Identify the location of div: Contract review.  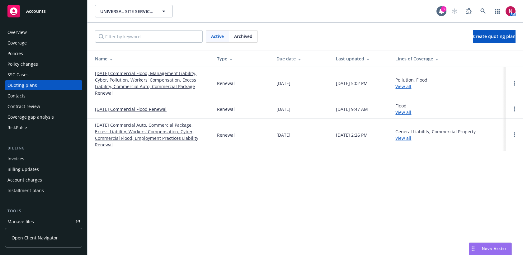
(24, 106).